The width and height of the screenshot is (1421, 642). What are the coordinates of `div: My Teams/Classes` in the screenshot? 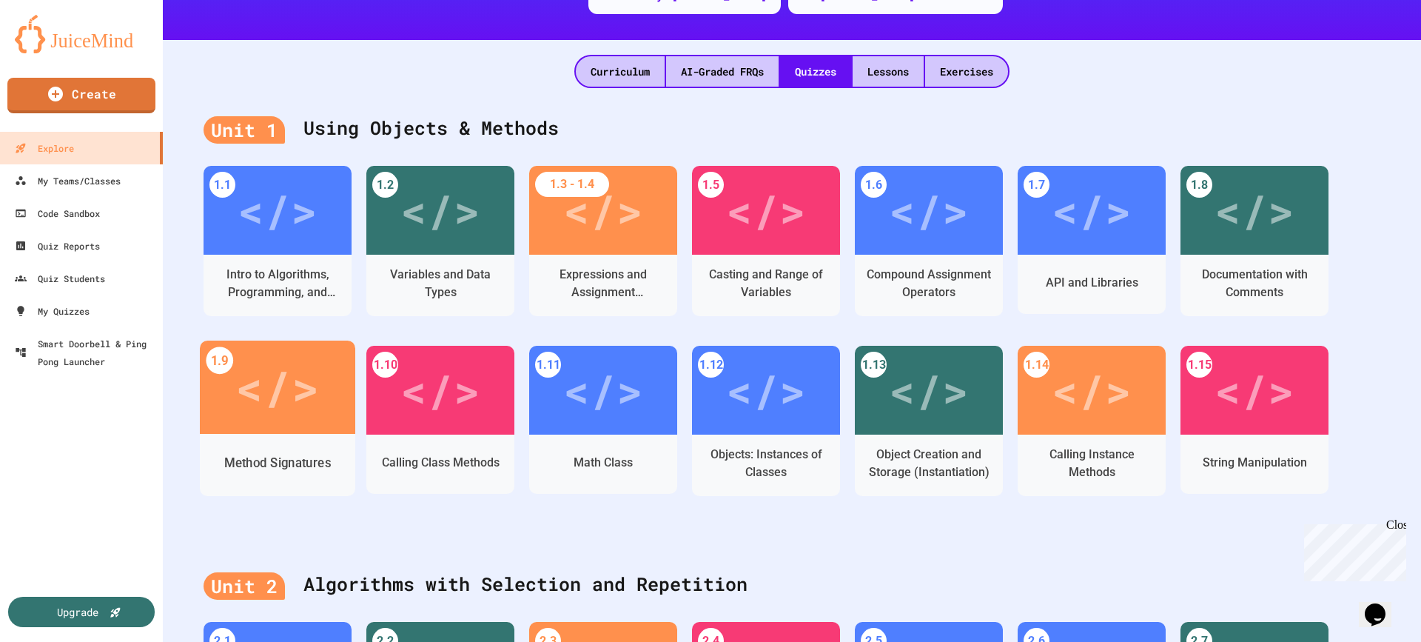 It's located at (67, 181).